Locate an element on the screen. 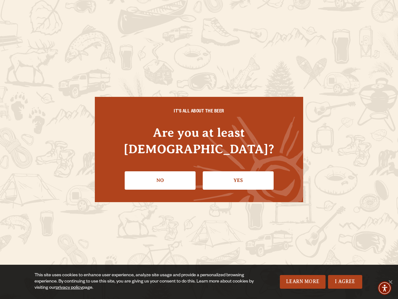 Image resolution: width=398 pixels, height=299 pixels. div: This site uses cookies to enhance user experience, analyze site usage and provide a personalized ... is located at coordinates (145, 282).